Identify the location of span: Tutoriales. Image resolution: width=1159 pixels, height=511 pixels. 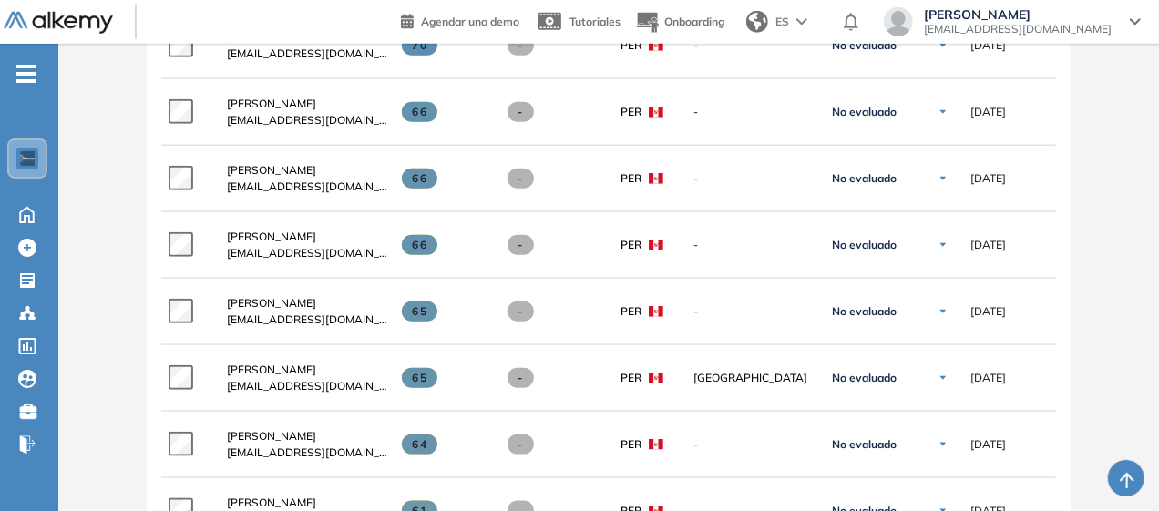
(595, 21).